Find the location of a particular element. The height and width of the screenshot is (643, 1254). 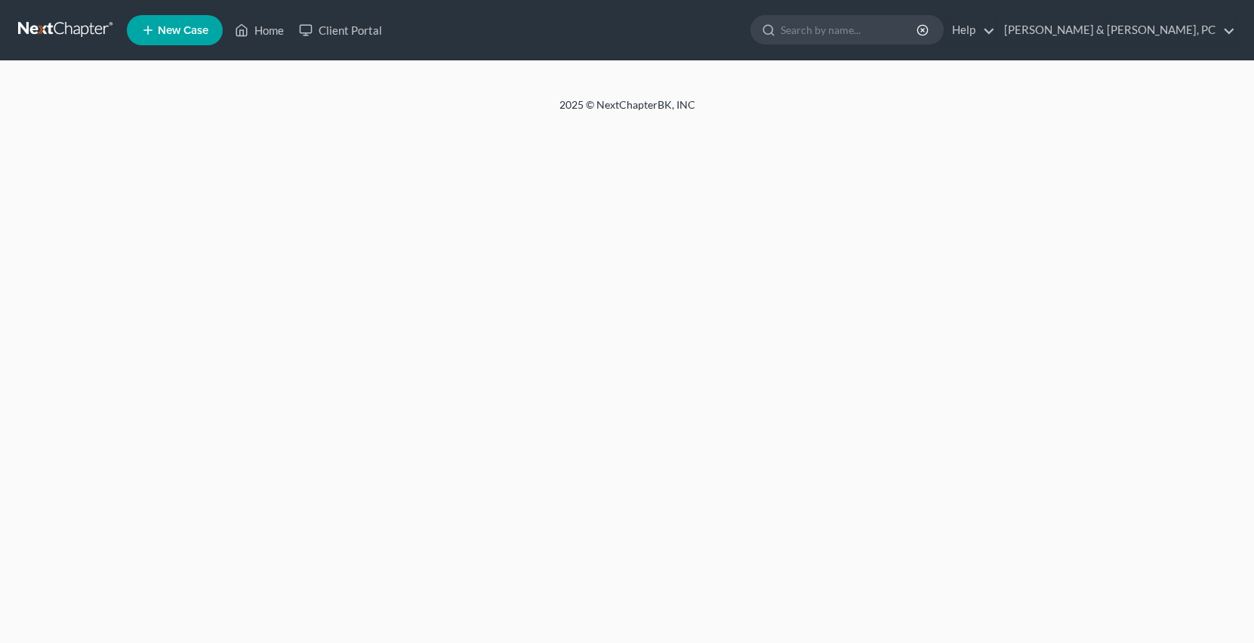

a: Home is located at coordinates (259, 30).